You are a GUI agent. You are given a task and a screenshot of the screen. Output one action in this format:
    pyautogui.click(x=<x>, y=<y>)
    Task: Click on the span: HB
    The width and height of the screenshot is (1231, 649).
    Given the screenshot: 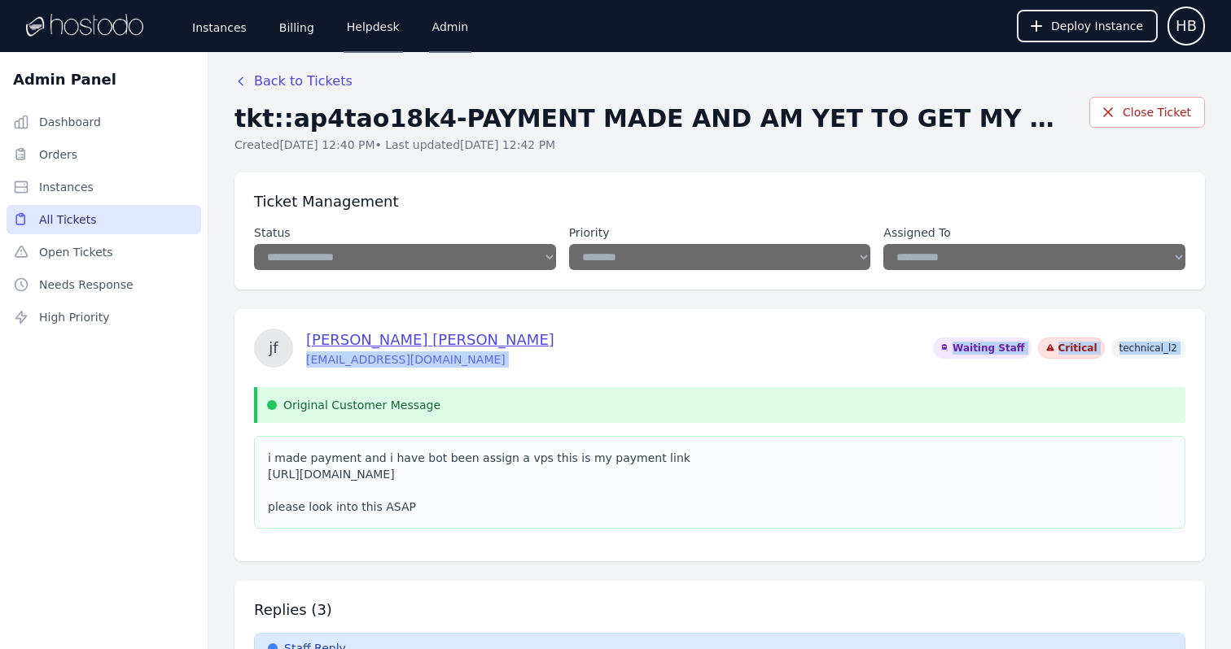 What is the action you would take?
    pyautogui.click(x=1186, y=26)
    